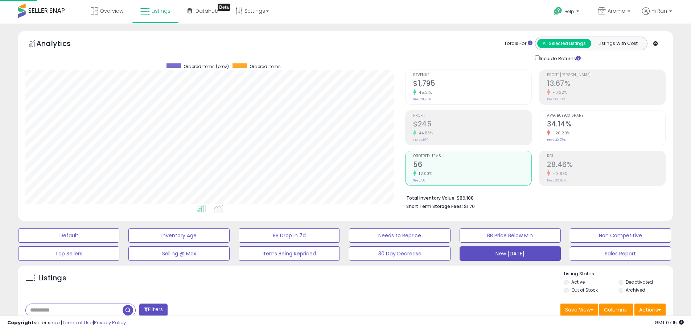 The width and height of the screenshot is (691, 330). What do you see at coordinates (639, 282) in the screenshot?
I see `label: Deactivated` at bounding box center [639, 282].